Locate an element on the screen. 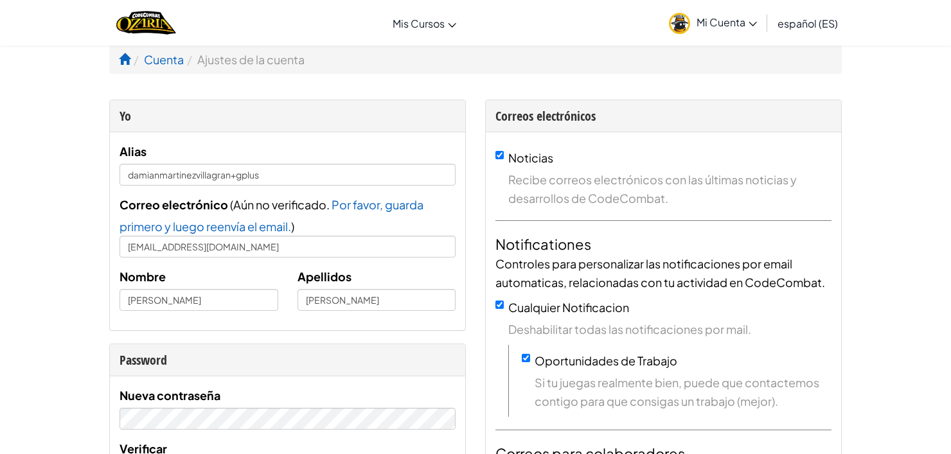  span: Si tu juegas realmente bien, puede que contactemos contigo para que consigas un trabajo (mejor). is located at coordinates (683, 392).